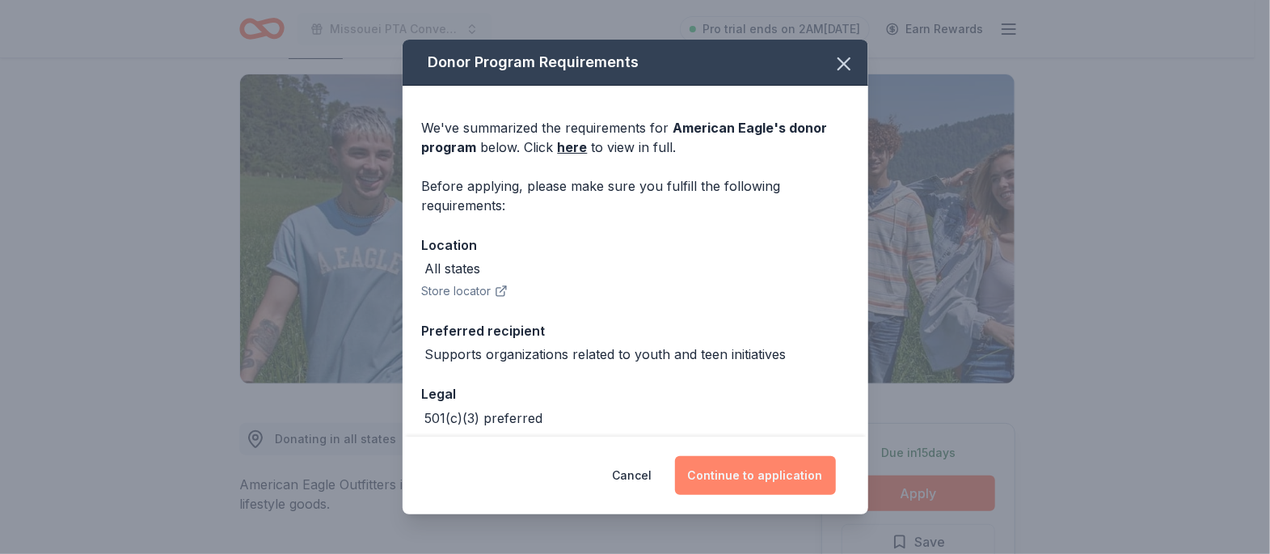 Image resolution: width=1270 pixels, height=554 pixels. What do you see at coordinates (636, 62) in the screenshot?
I see `div: Donor Program Requirements` at bounding box center [636, 62].